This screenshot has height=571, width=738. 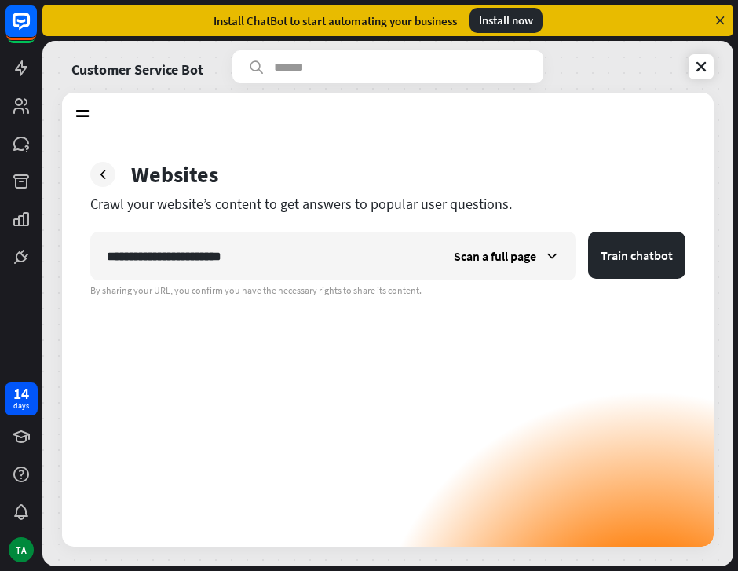 I want to click on span: Scan a full page, so click(x=495, y=256).